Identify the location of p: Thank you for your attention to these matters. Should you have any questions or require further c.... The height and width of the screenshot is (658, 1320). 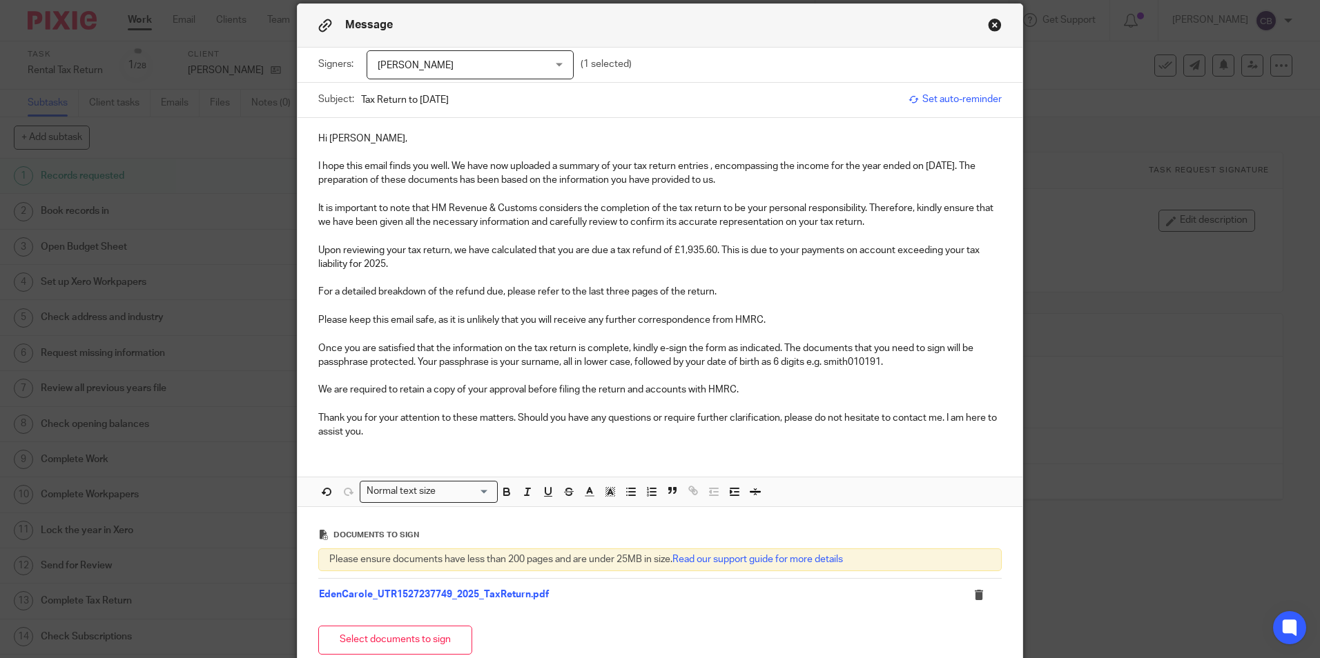
(660, 425).